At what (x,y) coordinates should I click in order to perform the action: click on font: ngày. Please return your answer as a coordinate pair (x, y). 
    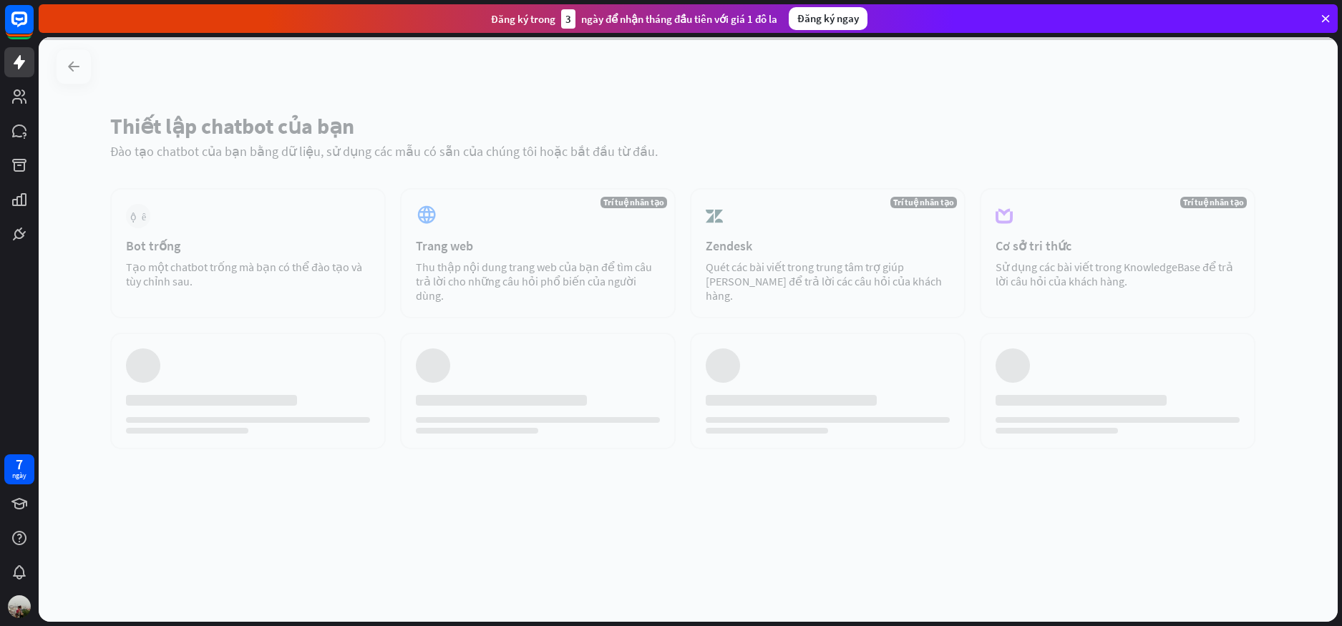
    Looking at the image, I should click on (19, 475).